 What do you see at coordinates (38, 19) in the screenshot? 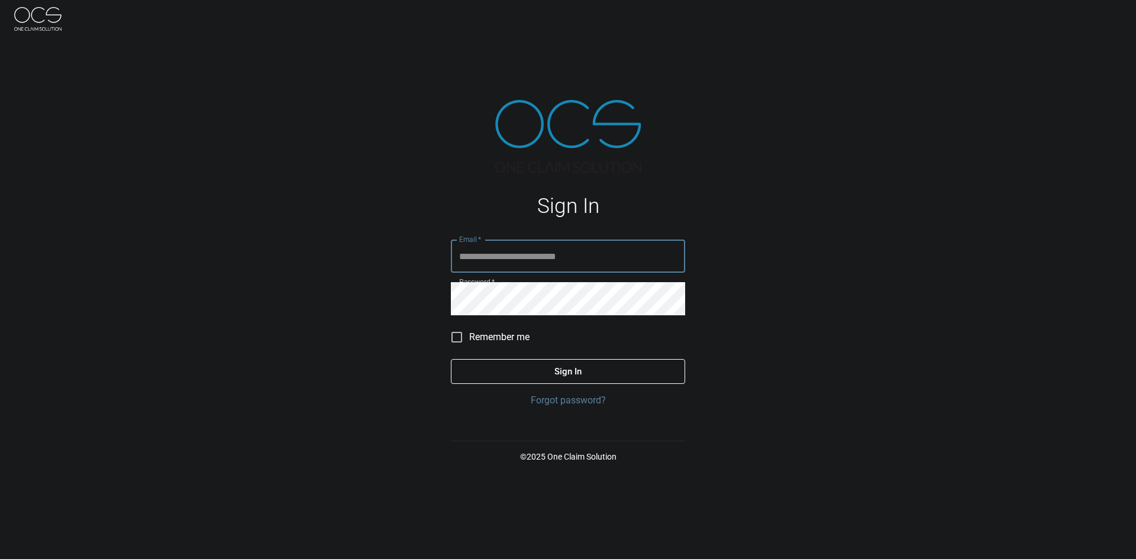
I see `img: ocs-logo-white-transparent.png` at bounding box center [38, 19].